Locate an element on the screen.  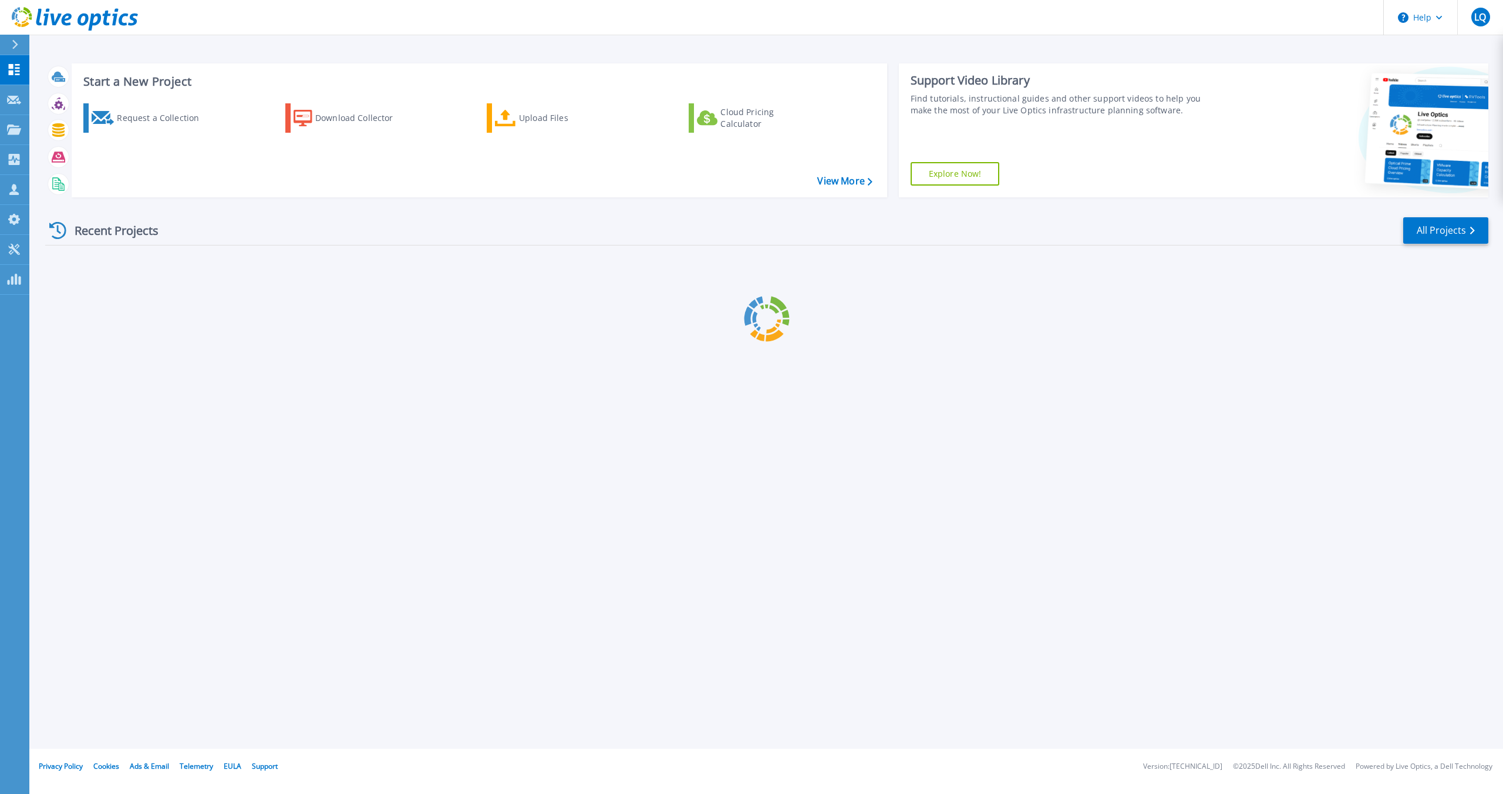
a: Upload Files is located at coordinates (552, 118).